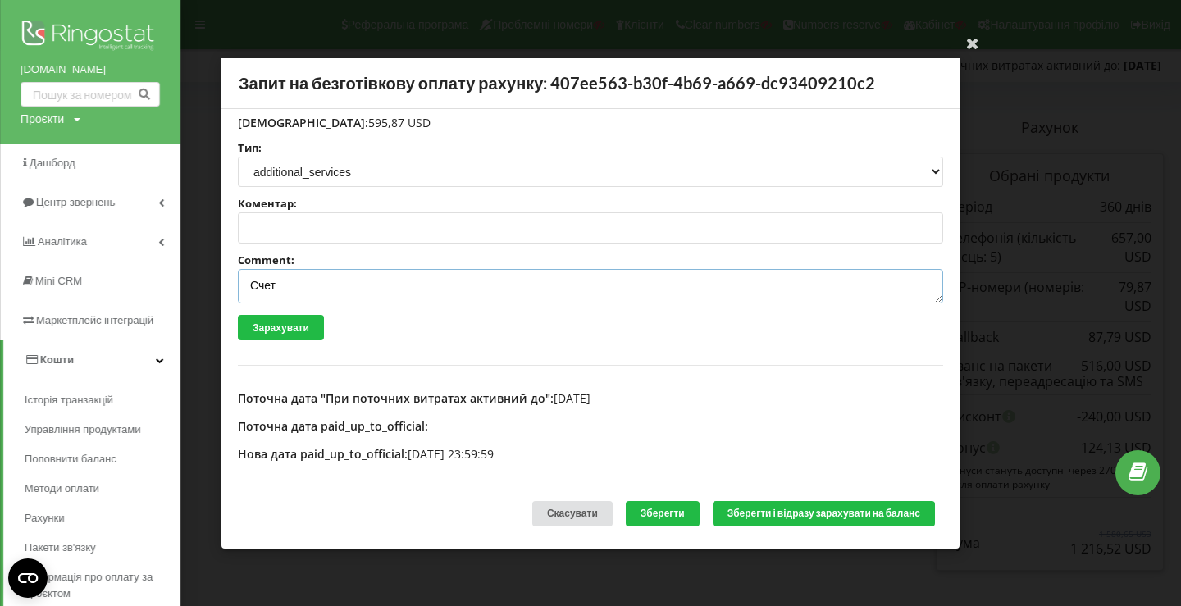  Describe the element at coordinates (823, 513) in the screenshot. I see `button: Зберегти і відразу зарахувати на баланс` at that location.